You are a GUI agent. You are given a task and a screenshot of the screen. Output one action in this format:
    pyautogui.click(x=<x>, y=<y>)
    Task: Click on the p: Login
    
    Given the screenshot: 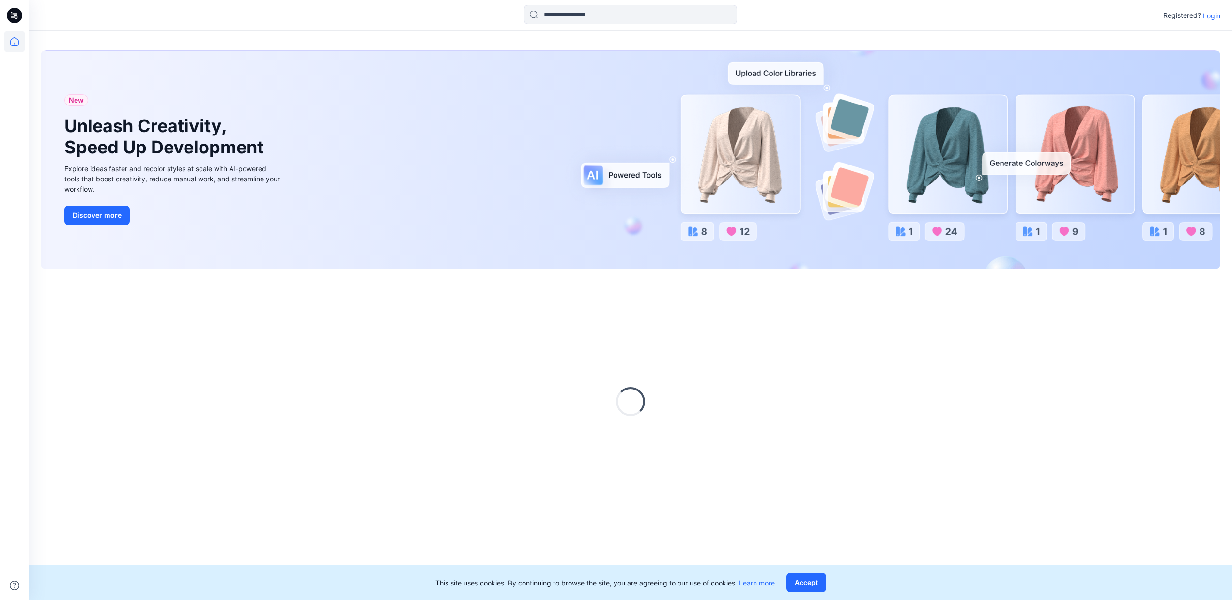 What is the action you would take?
    pyautogui.click(x=1211, y=15)
    